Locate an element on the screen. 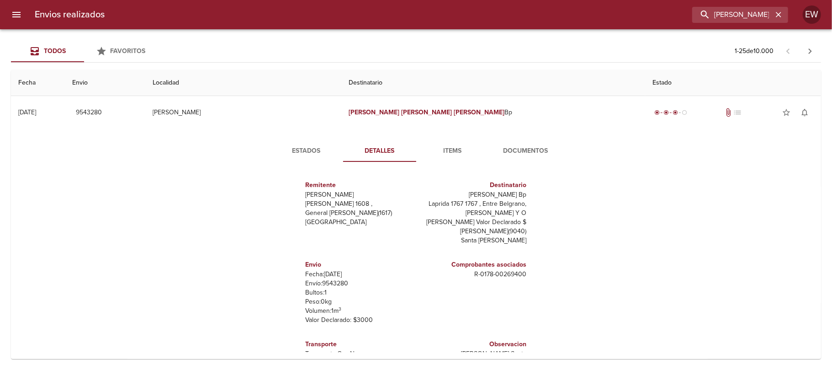 The image size is (832, 370). button: Activar notificaciones is located at coordinates (805, 112).